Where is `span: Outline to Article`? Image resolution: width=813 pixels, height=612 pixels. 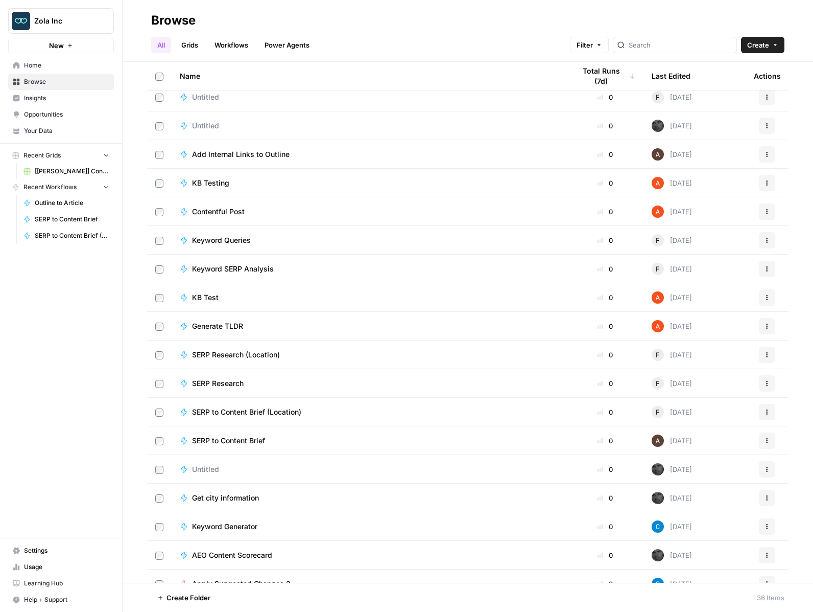
span: Outline to Article is located at coordinates (72, 203).